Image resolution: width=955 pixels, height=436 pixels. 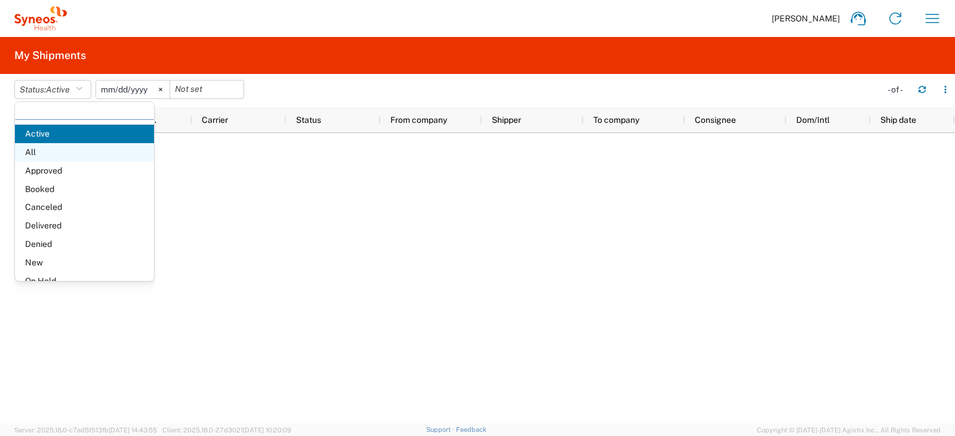 I want to click on span: Consignee, so click(x=715, y=120).